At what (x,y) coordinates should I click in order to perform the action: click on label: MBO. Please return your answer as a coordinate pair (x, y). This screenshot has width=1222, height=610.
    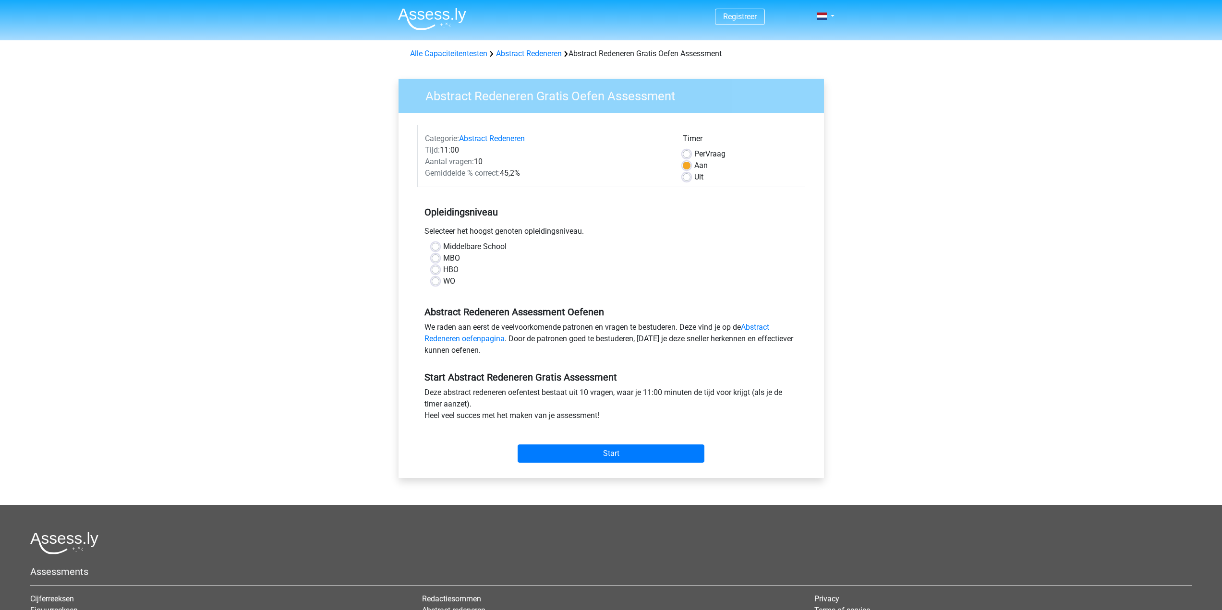
    Looking at the image, I should click on (451, 258).